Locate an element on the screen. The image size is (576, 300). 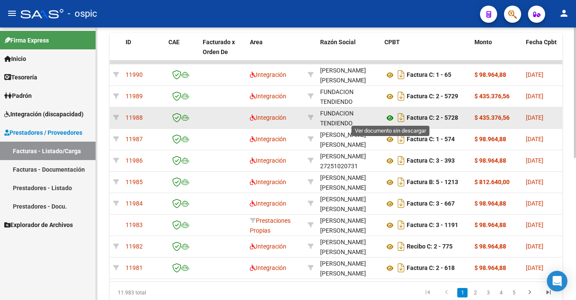
strong: Factura B: 5 - 1213 is located at coordinates (432, 182).